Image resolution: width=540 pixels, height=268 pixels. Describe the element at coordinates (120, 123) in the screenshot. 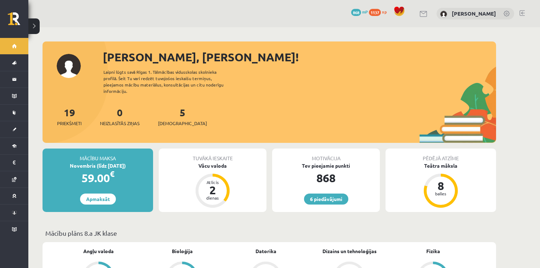

I see `span: Neizlasītās ziņas` at that location.